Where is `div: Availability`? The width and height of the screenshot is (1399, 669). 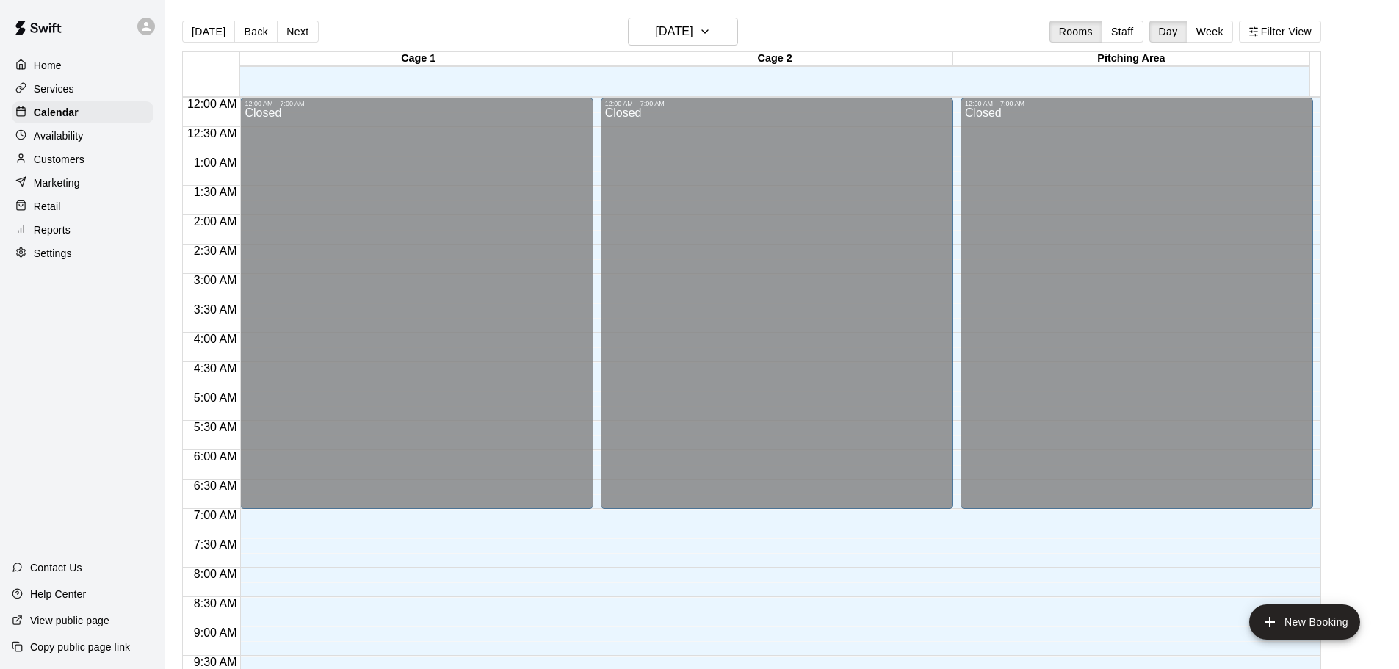
div: Availability is located at coordinates (82, 136).